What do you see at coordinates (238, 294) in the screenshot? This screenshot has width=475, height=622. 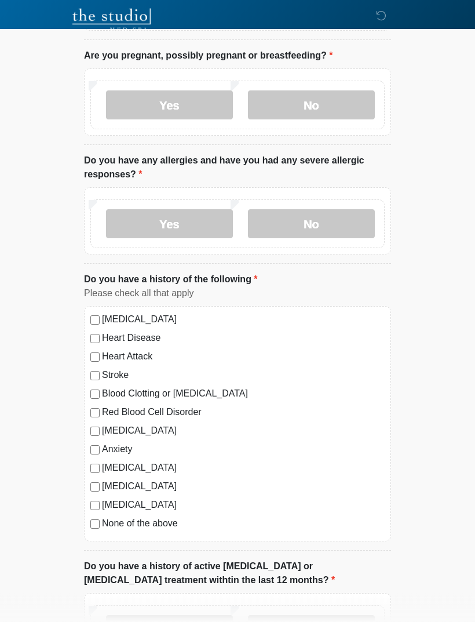 I see `div: Please check all that apply` at bounding box center [238, 294].